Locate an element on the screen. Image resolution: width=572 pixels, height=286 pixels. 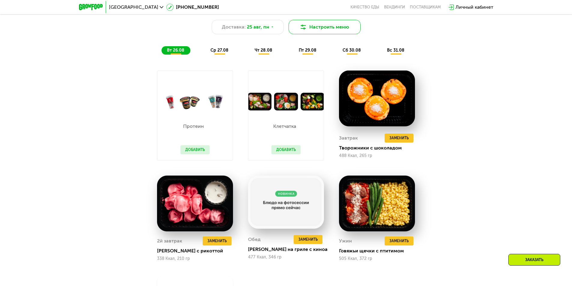
div: 505 Ккал, 372 гр is located at coordinates (377, 259).